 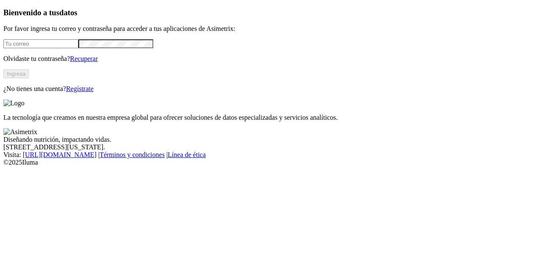 I want to click on h3: Bienvenido a tus, so click(x=271, y=13).